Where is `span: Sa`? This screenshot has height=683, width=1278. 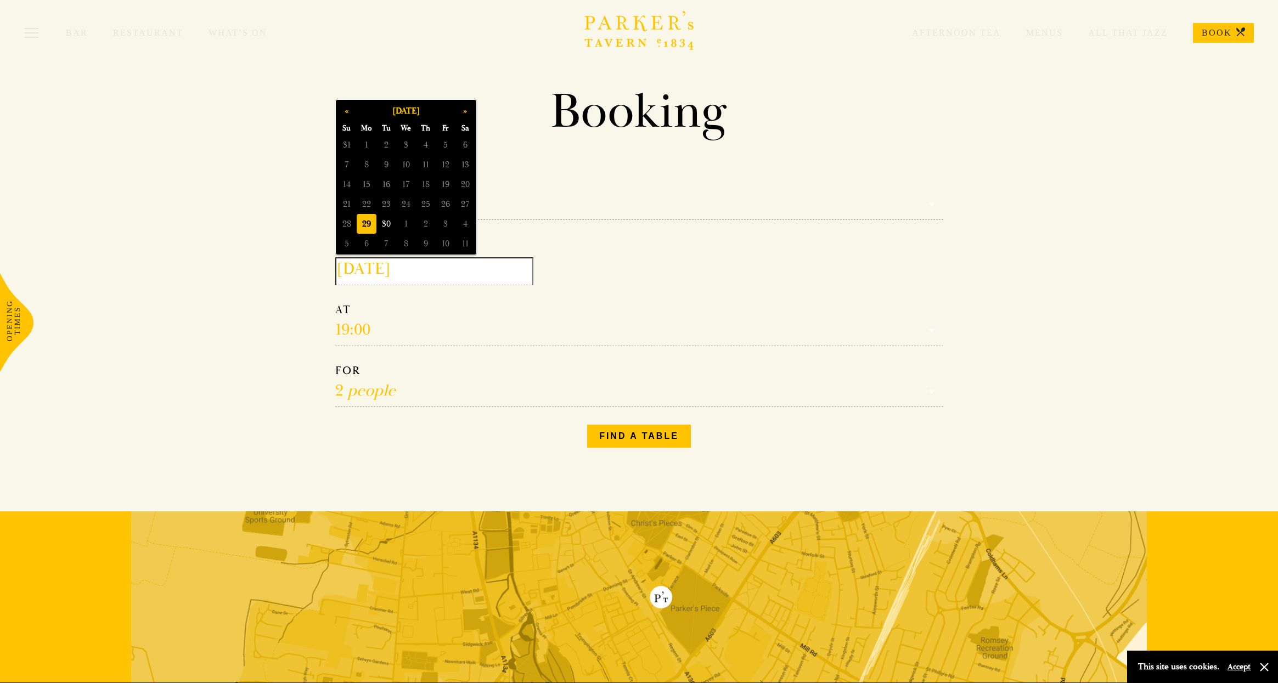
span: Sa is located at coordinates (465, 128).